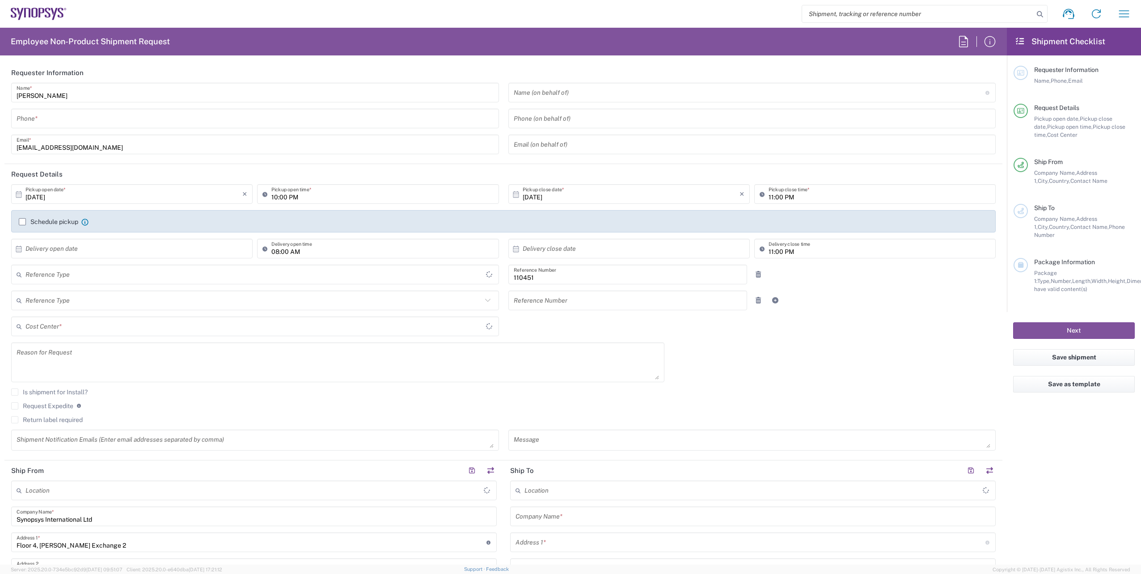  What do you see at coordinates (1049, 162) in the screenshot?
I see `span: Ship From` at bounding box center [1049, 162].